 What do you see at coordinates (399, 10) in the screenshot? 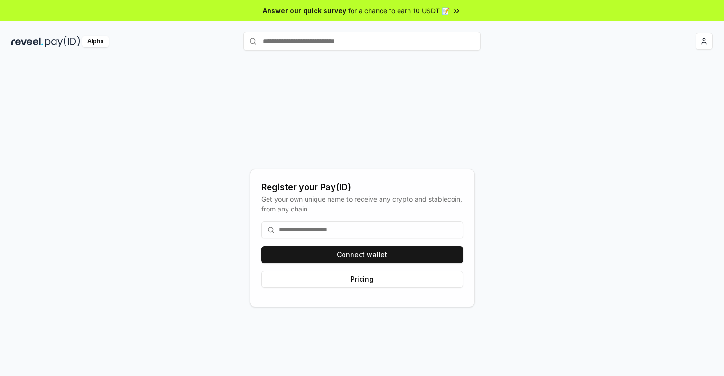
I see `span: for a chance to earn 10 USDT 📝` at bounding box center [399, 10].